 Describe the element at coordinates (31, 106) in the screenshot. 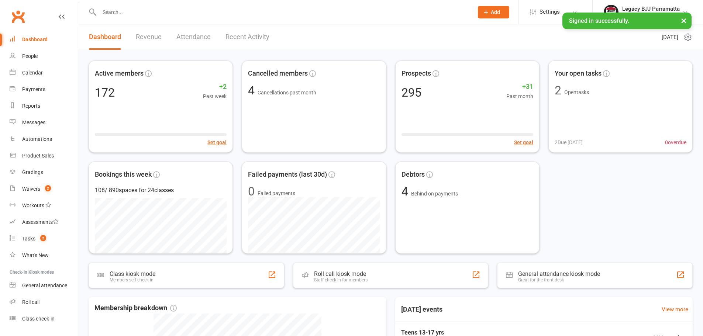

I see `div: Reports` at that location.